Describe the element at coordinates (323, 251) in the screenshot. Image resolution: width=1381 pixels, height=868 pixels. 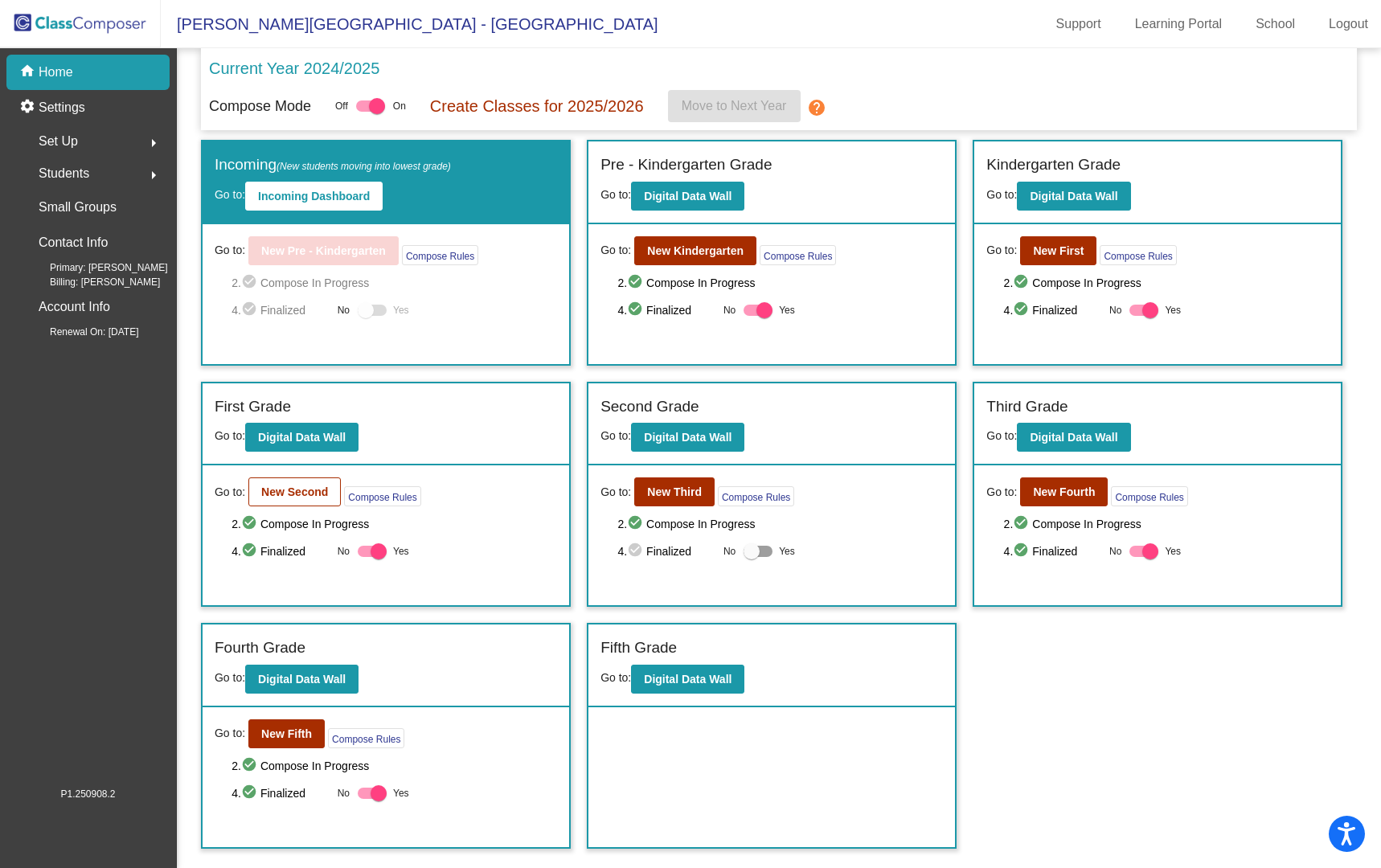
I see `b: New Pre - Kindergarten` at that location.